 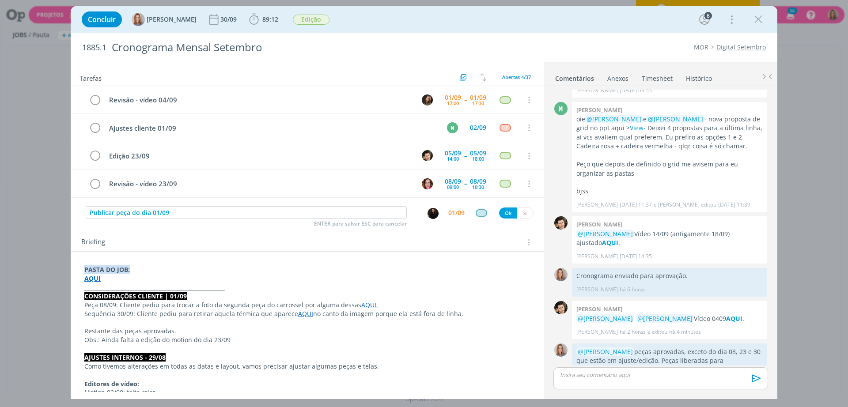 What do you see at coordinates (657, 76) in the screenshot?
I see `a: Timesheet` at bounding box center [657, 76].